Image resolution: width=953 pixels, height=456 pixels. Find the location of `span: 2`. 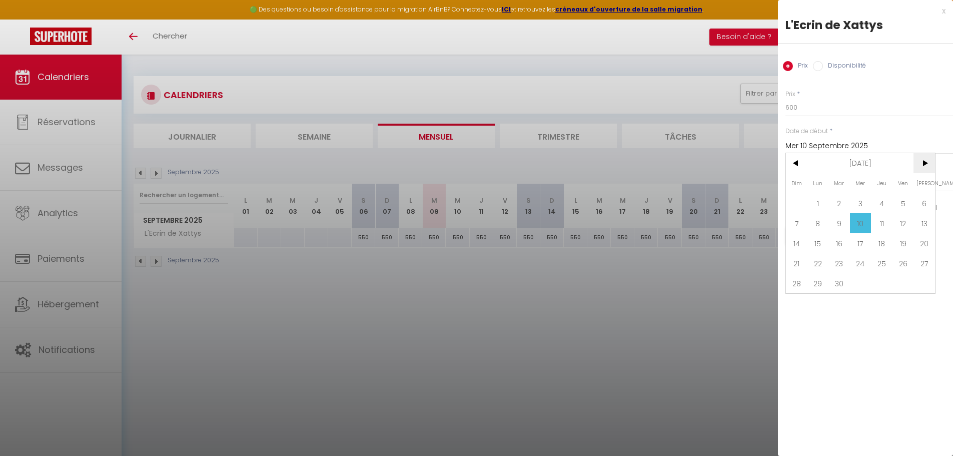

span: 2 is located at coordinates (839, 203).